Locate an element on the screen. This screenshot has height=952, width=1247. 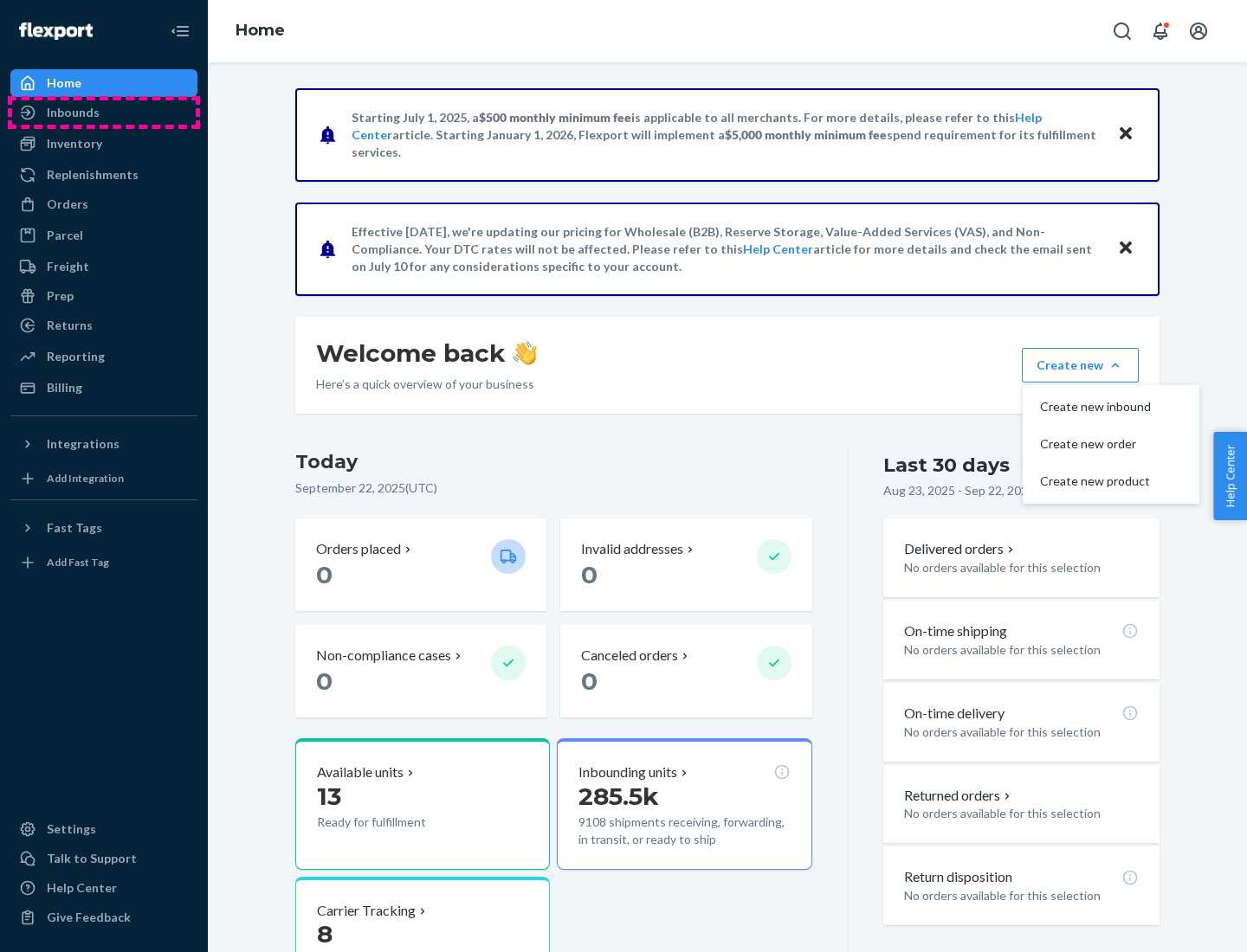
a: Inventory is located at coordinates (104, 143).